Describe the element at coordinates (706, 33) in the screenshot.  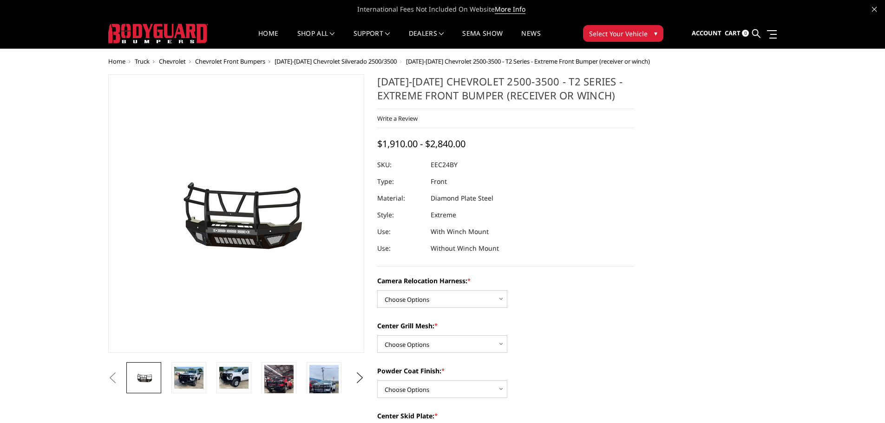
I see `span: Account` at that location.